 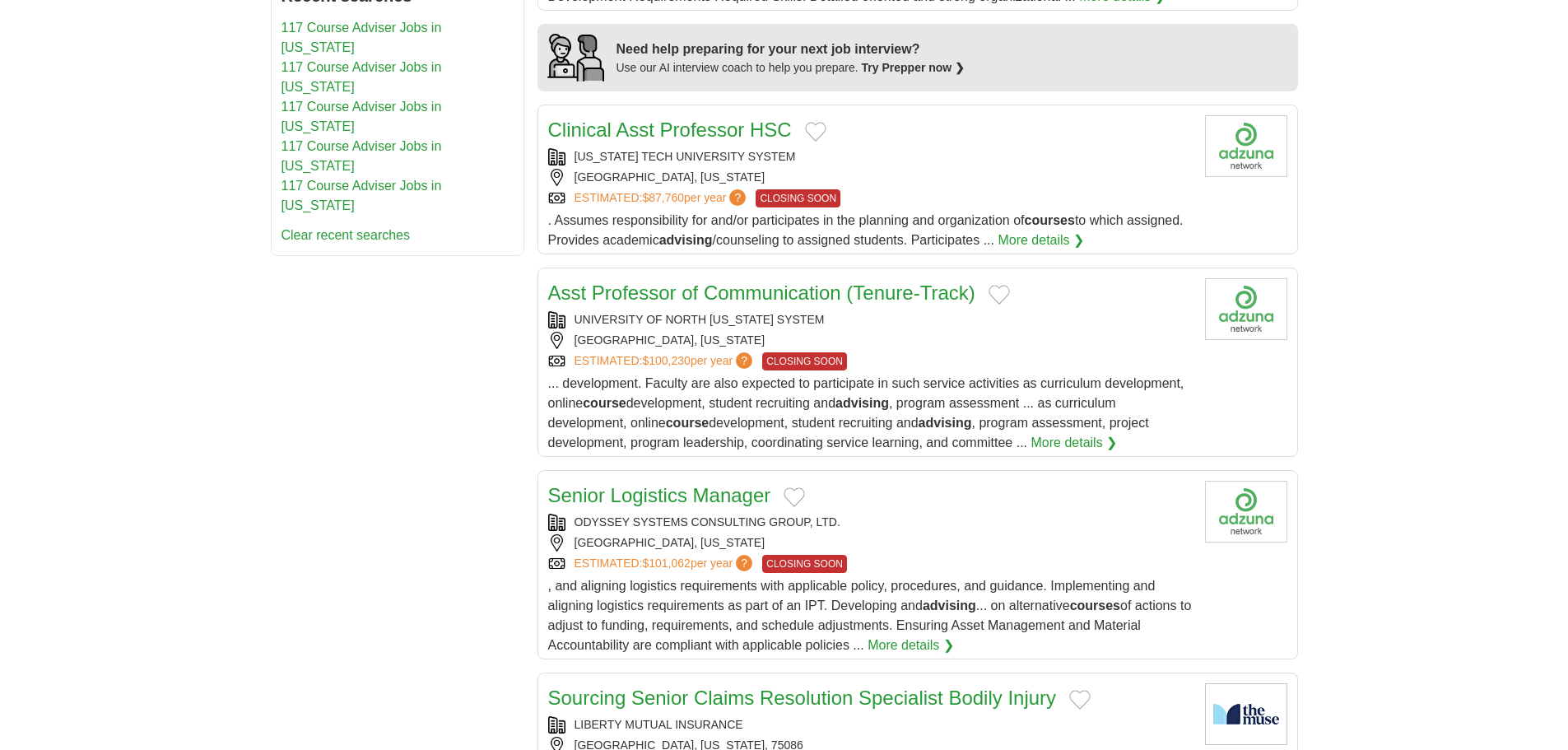 What do you see at coordinates (866, 412) in the screenshot?
I see `span: ... development. Faculty are also expected to participate in such service activities as curriculu...` at bounding box center [866, 412].